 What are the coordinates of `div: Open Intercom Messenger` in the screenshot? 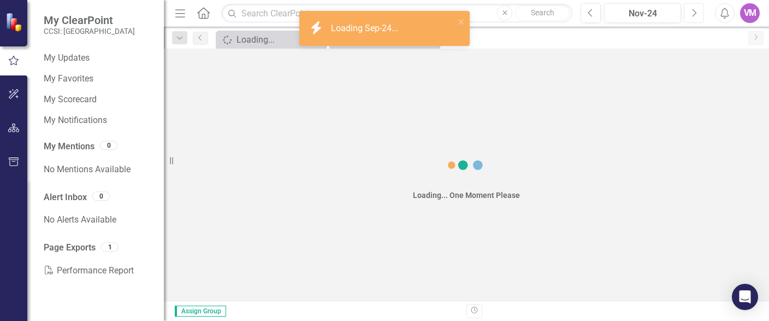 It's located at (745, 297).